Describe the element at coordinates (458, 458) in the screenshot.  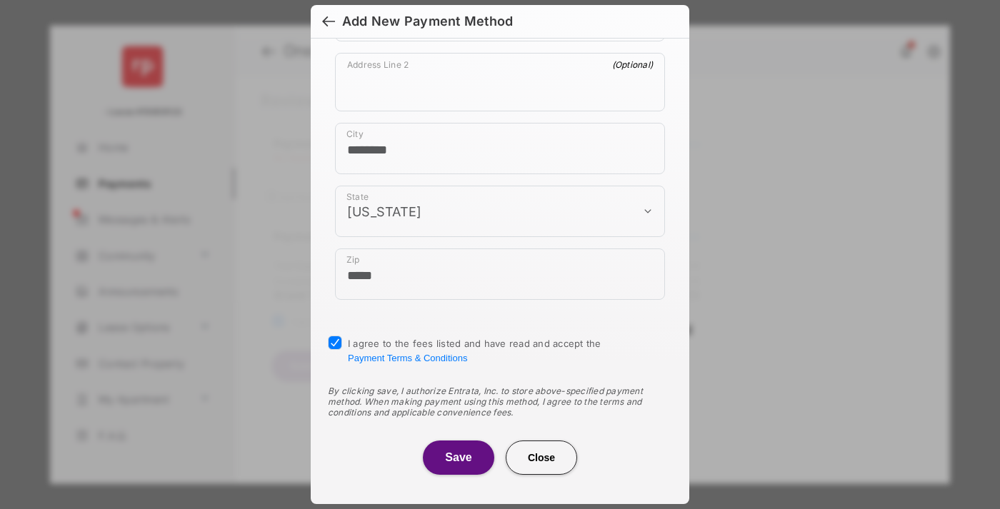
I see `button: Save` at that location.